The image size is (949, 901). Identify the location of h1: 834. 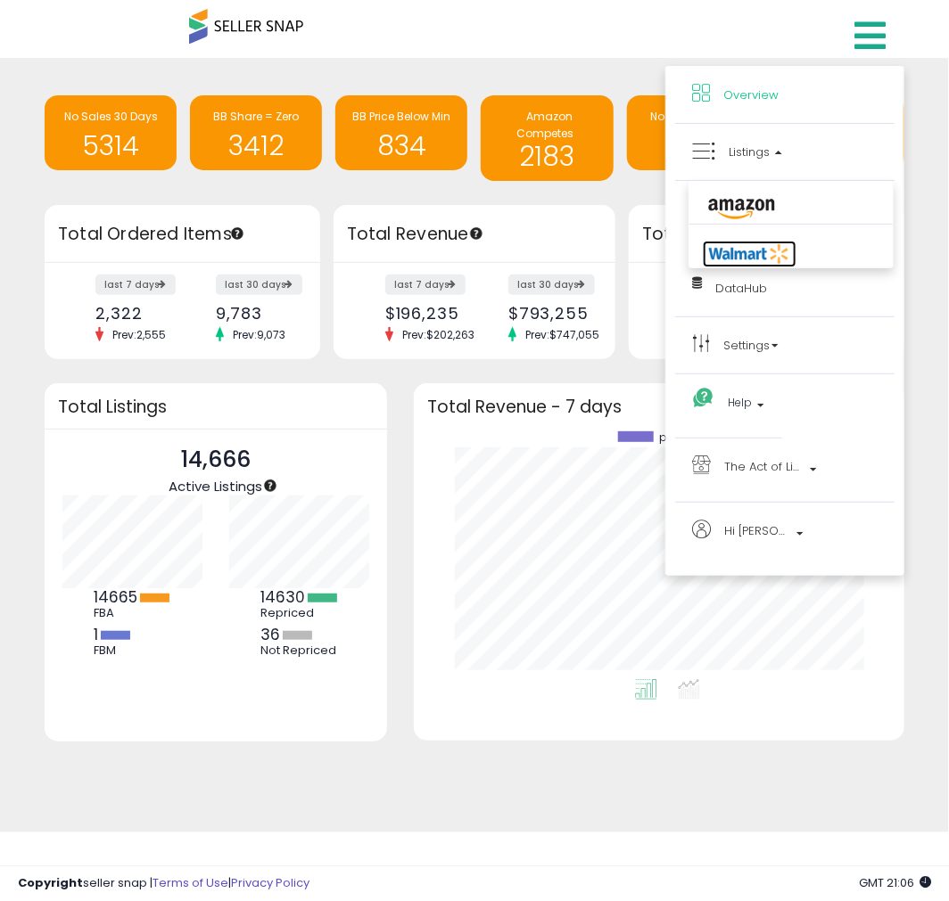
(401, 145).